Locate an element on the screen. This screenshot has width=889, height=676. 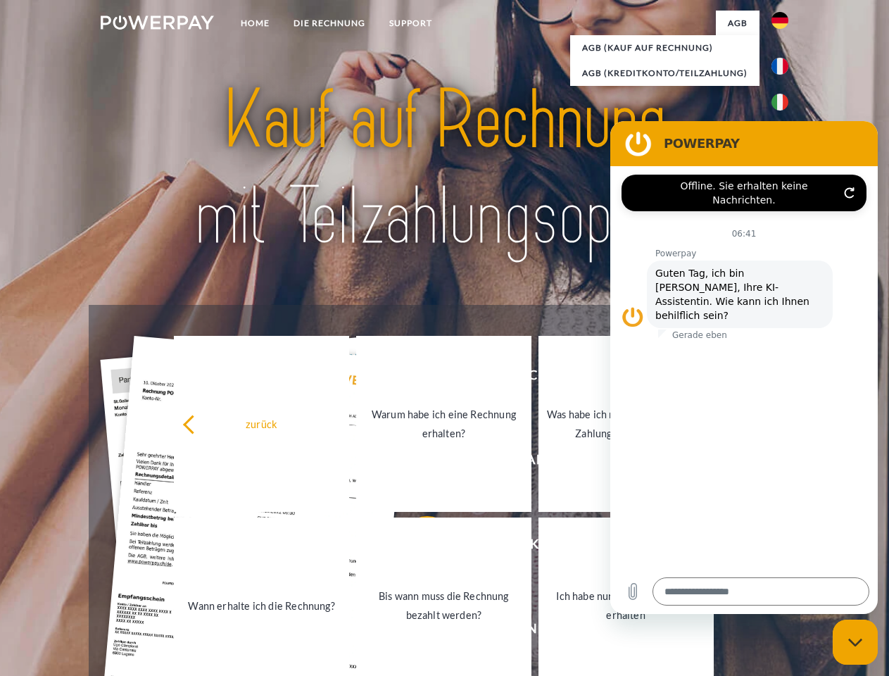
img: it is located at coordinates (780, 102).